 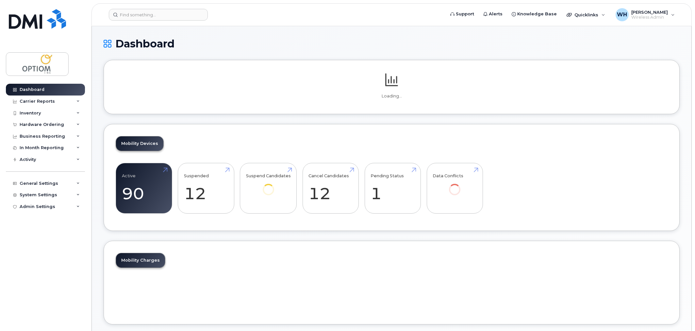 I want to click on a: Mobility Devices, so click(x=139, y=143).